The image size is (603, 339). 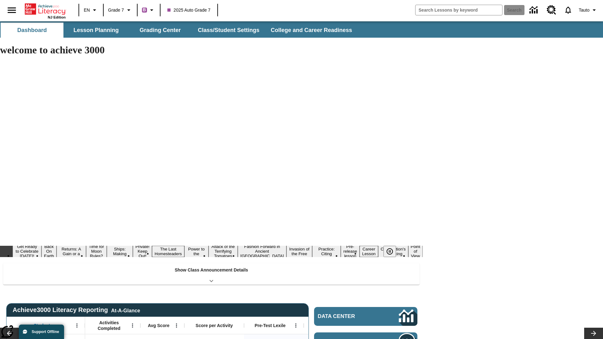 What do you see at coordinates (159, 326) in the screenshot?
I see `span: Avg Score` at bounding box center [159, 326].